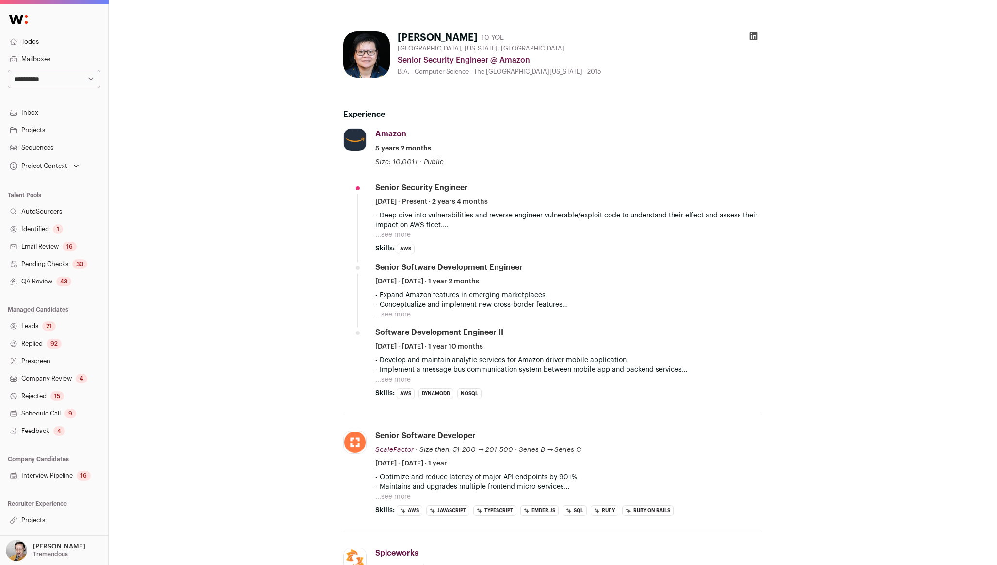 The height and width of the screenshot is (565, 997). Describe the element at coordinates (580, 60) in the screenshot. I see `div: Senior Security Engineer @ Amazon` at that location.